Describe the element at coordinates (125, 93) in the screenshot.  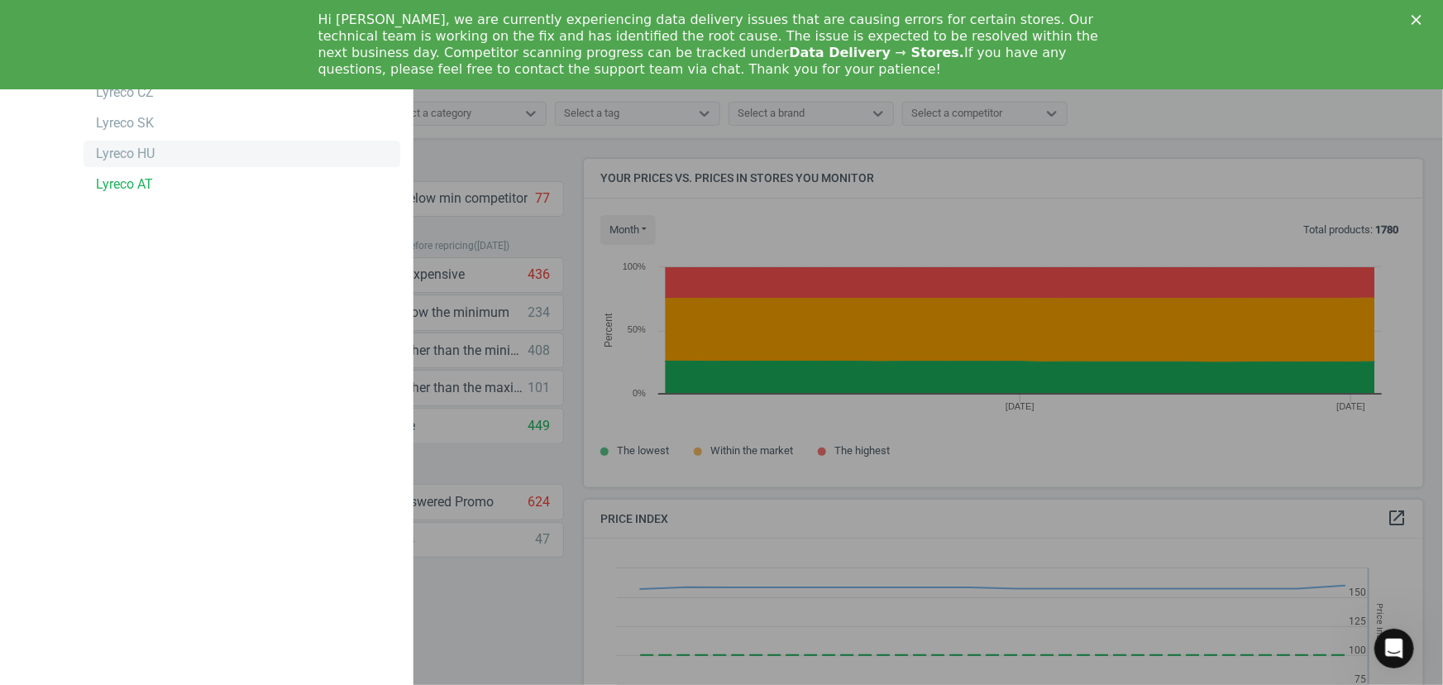
I see `div: Lyreco CZ` at that location.